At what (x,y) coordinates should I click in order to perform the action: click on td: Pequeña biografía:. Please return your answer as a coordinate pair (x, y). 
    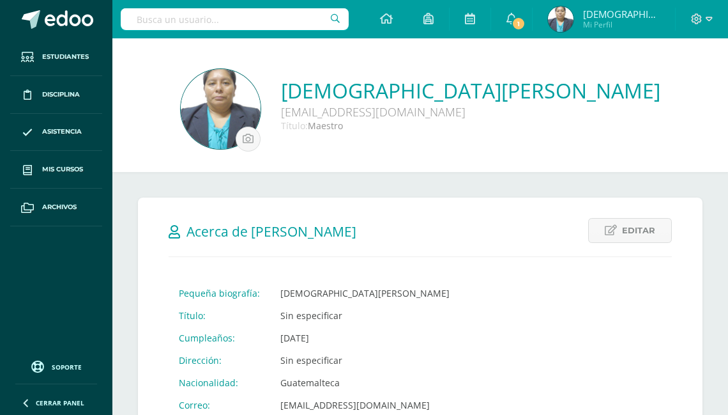
    Looking at the image, I should click on (219, 293).